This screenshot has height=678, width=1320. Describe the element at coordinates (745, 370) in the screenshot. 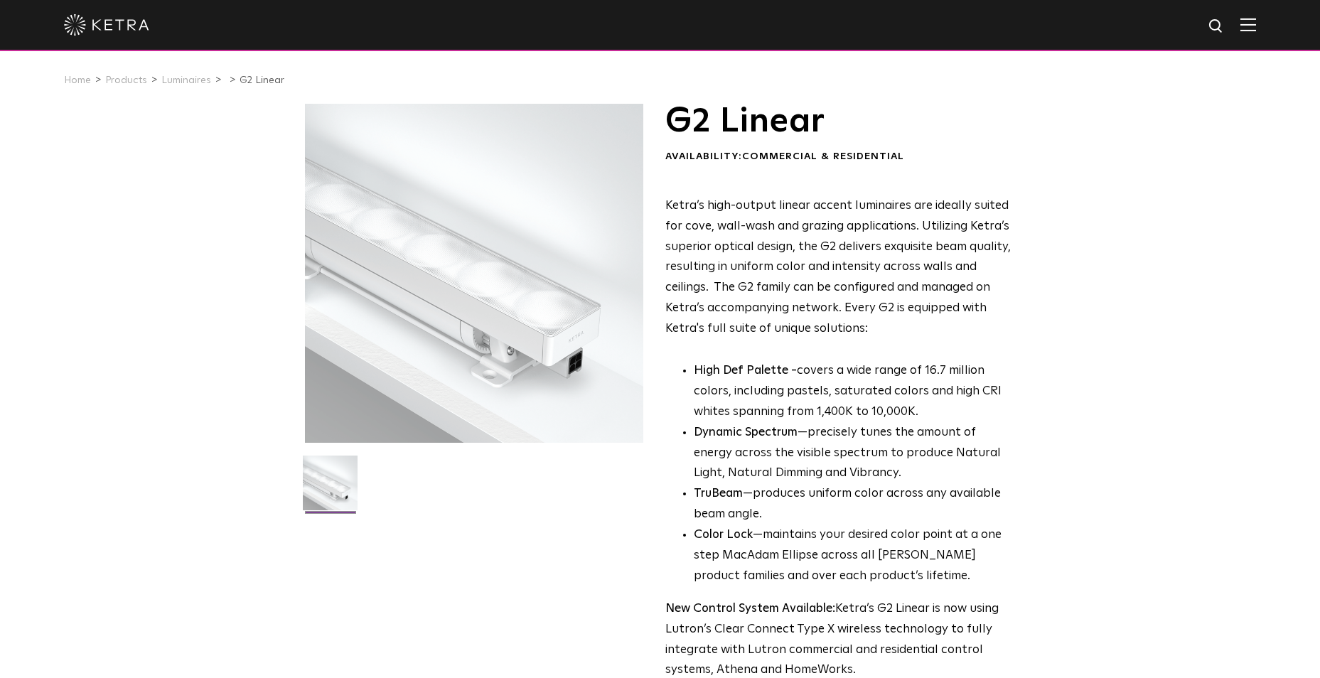

I see `strong: High Def Palette -` at that location.